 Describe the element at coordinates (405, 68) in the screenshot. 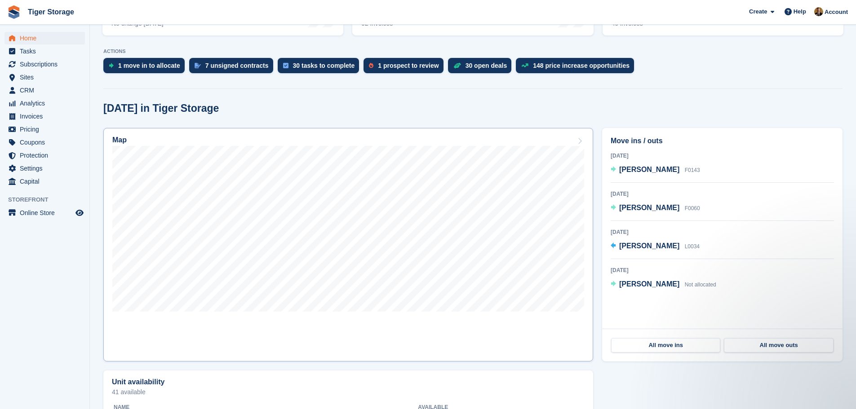

I see `a: 1 prospect to review` at that location.